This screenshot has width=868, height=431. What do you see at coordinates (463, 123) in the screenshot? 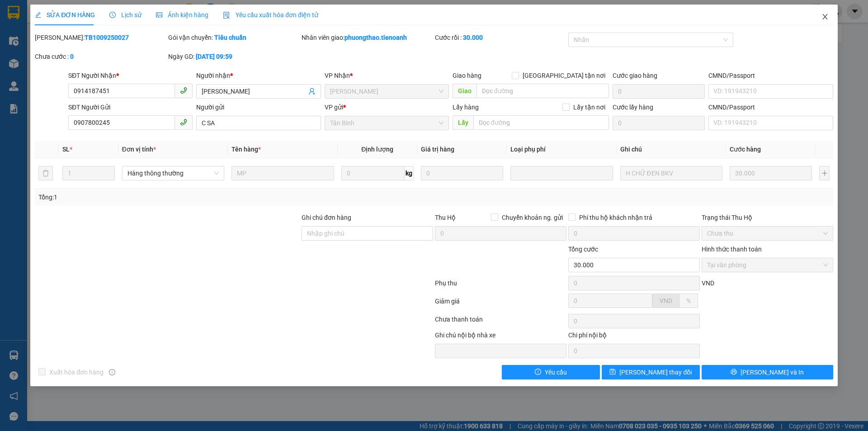
I see `span: Lấy` at bounding box center [463, 123].